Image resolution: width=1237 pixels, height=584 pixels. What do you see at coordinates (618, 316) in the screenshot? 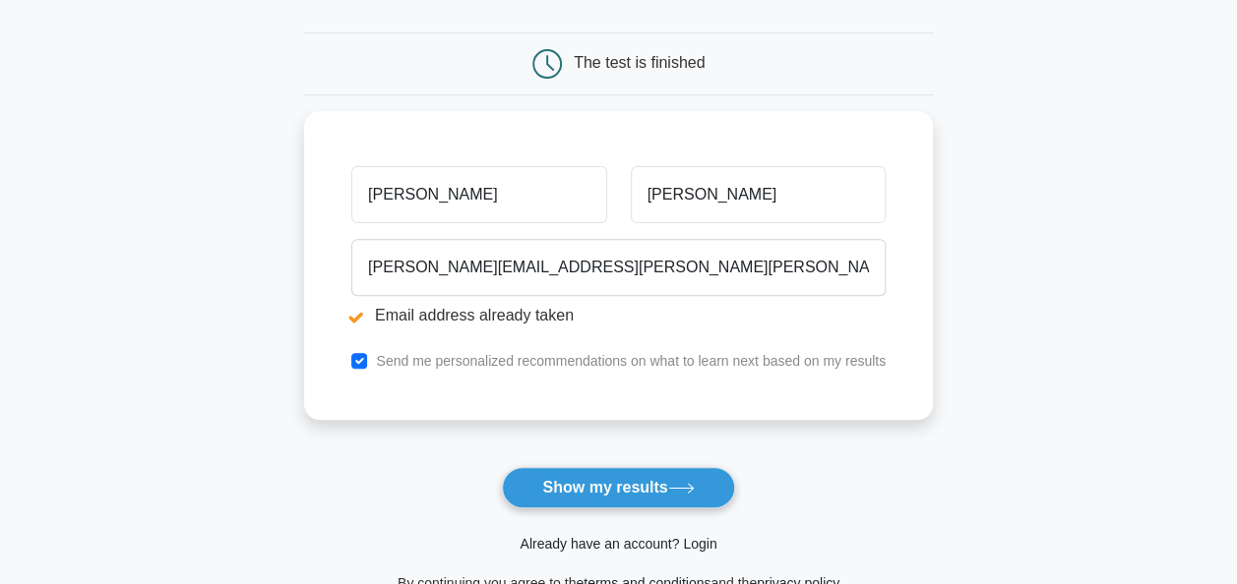
I see `li: Email address already taken` at bounding box center [618, 316].